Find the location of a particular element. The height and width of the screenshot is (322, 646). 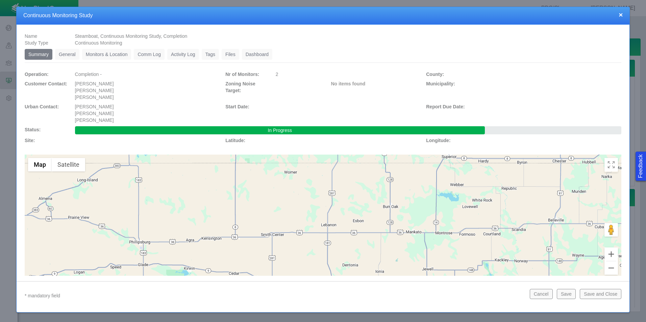

span: Municipality: is located at coordinates (440, 84).